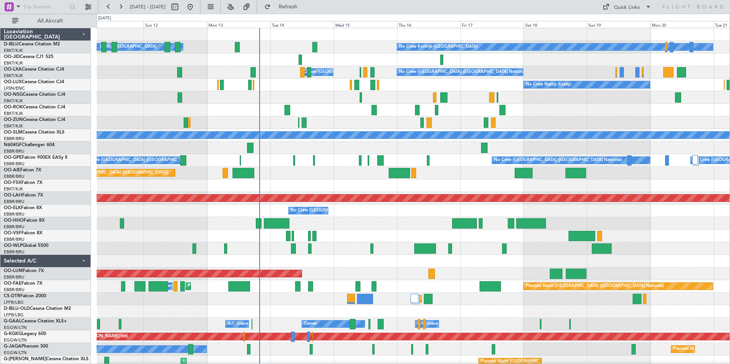 The height and width of the screenshot is (364, 730). What do you see at coordinates (112, 24) in the screenshot?
I see `div: Sat 11` at bounding box center [112, 24].